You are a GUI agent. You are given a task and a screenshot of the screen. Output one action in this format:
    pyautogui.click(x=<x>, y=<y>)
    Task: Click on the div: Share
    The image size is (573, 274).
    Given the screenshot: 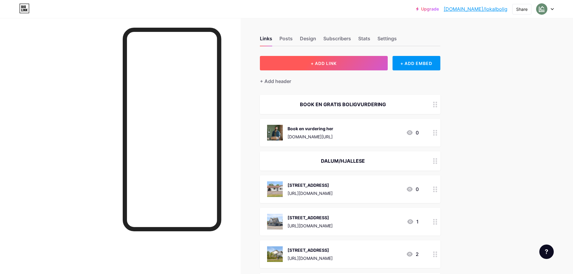 What is the action you would take?
    pyautogui.click(x=522, y=9)
    